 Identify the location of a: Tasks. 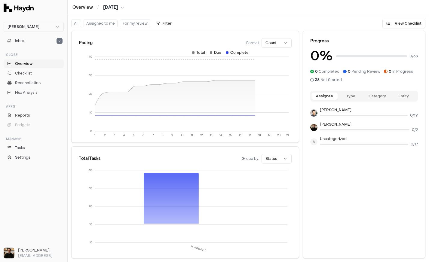
(34, 148).